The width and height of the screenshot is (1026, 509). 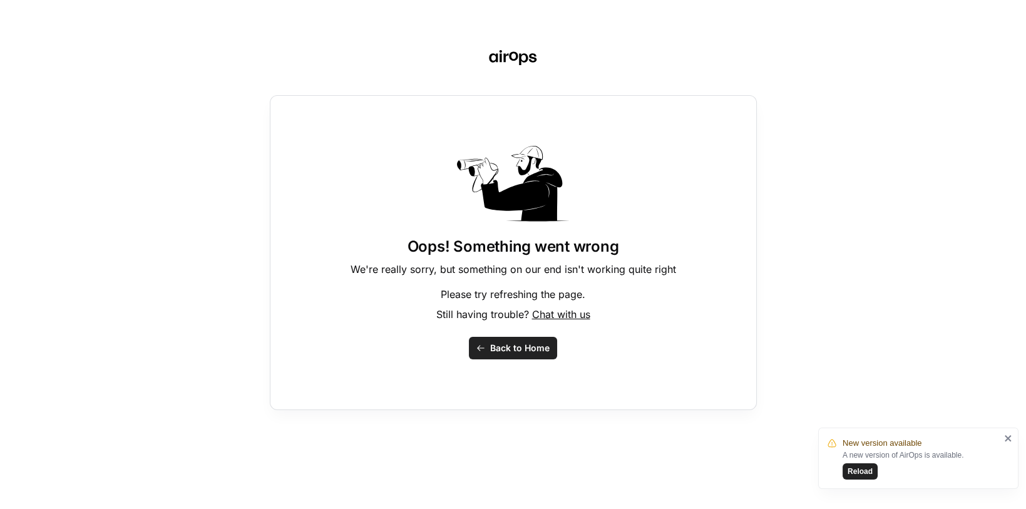 What do you see at coordinates (561, 314) in the screenshot?
I see `span: Chat with us` at bounding box center [561, 314].